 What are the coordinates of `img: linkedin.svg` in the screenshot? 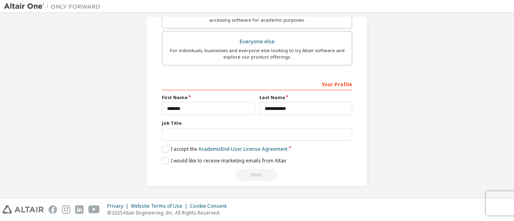 It's located at (79, 210).